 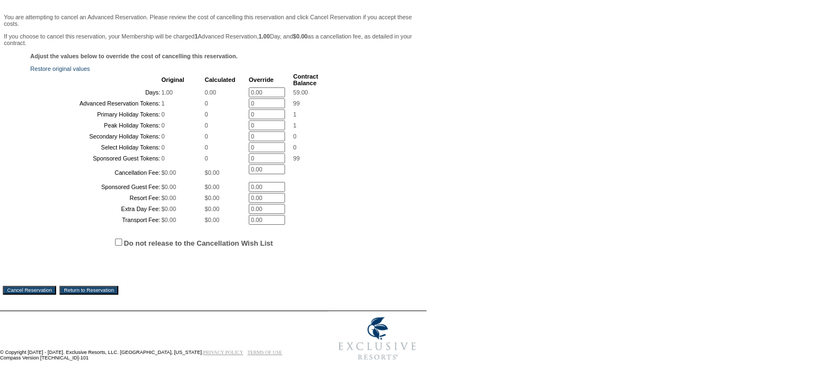 What do you see at coordinates (210, 92) in the screenshot?
I see `span: 0.00` at bounding box center [210, 92].